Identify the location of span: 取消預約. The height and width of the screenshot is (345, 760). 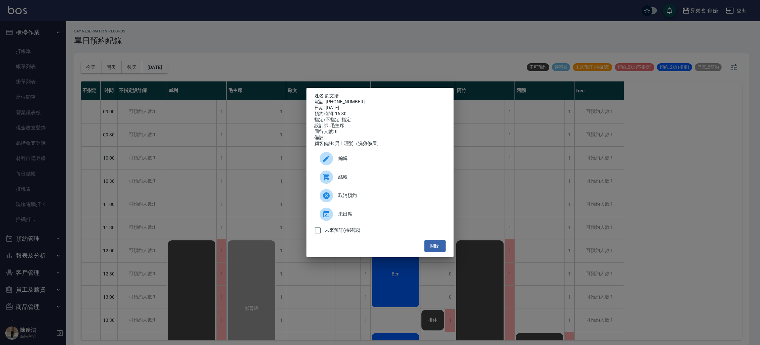
(389, 195).